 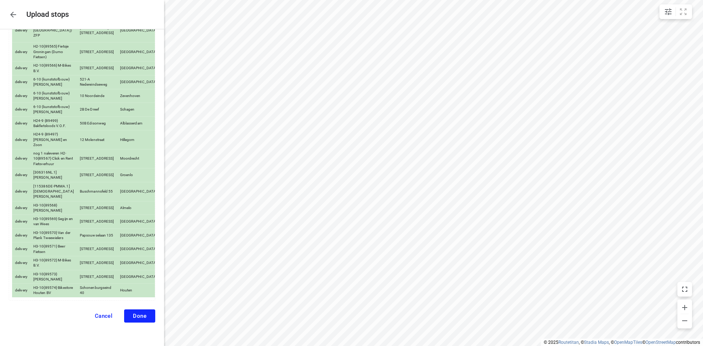 I want to click on td: Almelo, so click(x=139, y=208).